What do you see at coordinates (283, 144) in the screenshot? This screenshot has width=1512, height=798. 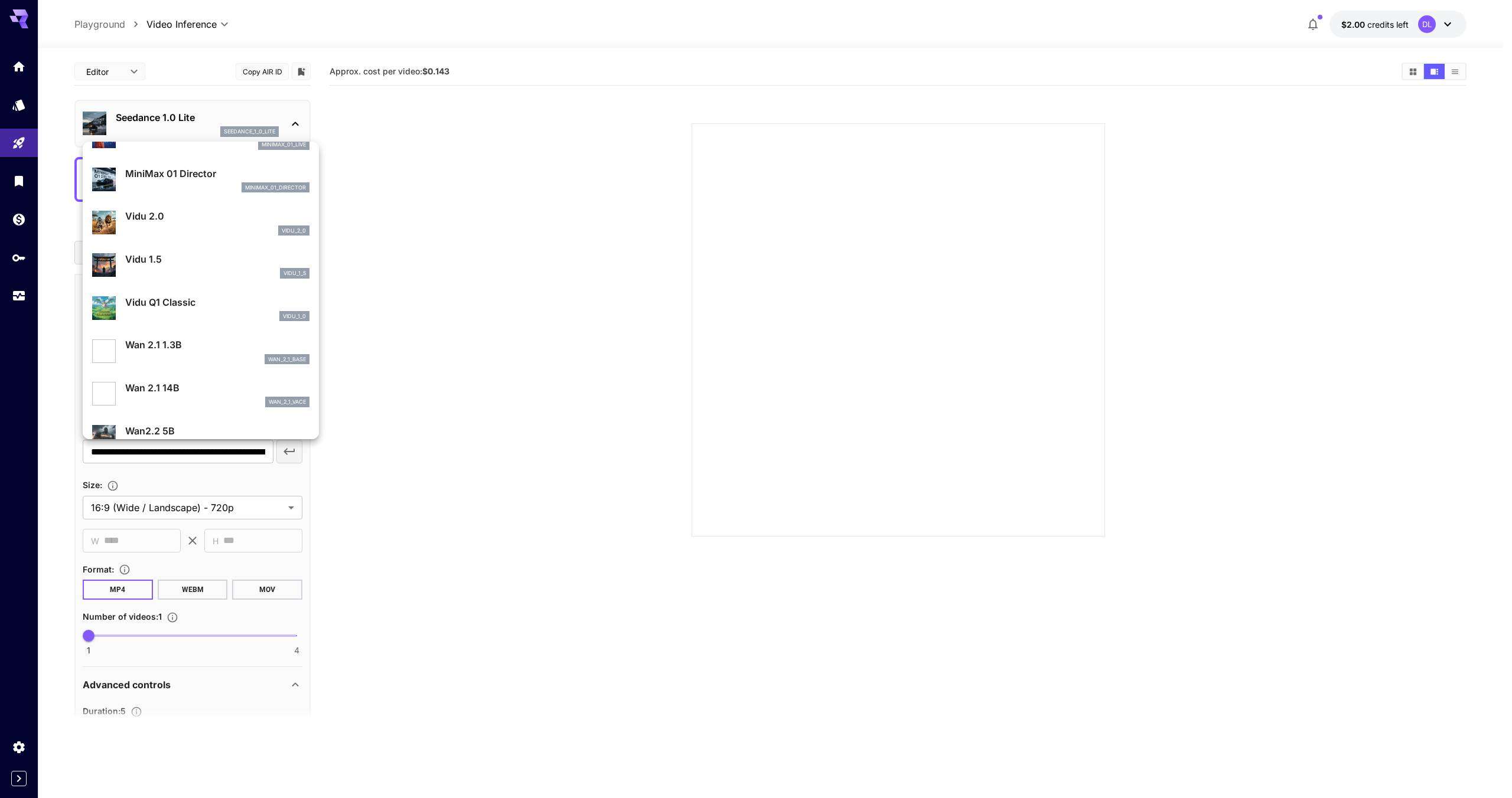 I see `p: minimax_01_live` at bounding box center [283, 144].